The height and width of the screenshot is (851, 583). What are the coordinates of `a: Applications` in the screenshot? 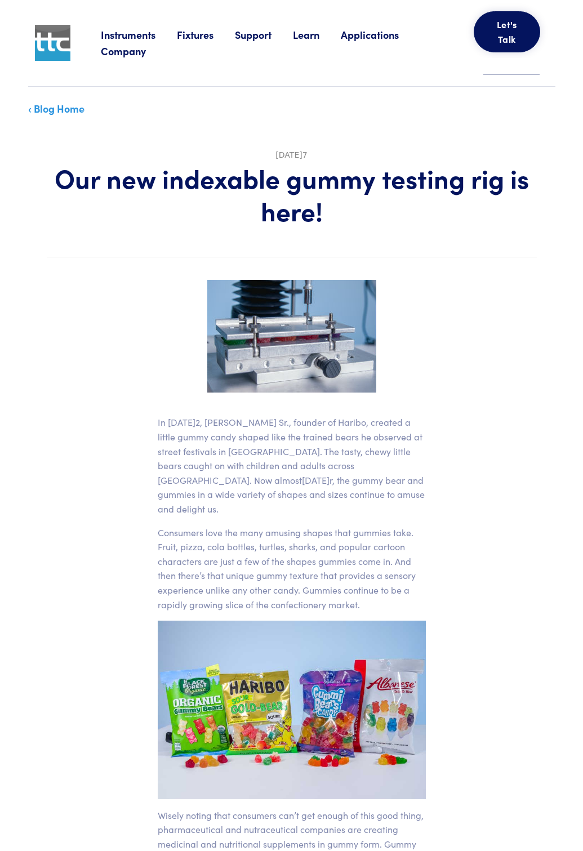 It's located at (380, 34).